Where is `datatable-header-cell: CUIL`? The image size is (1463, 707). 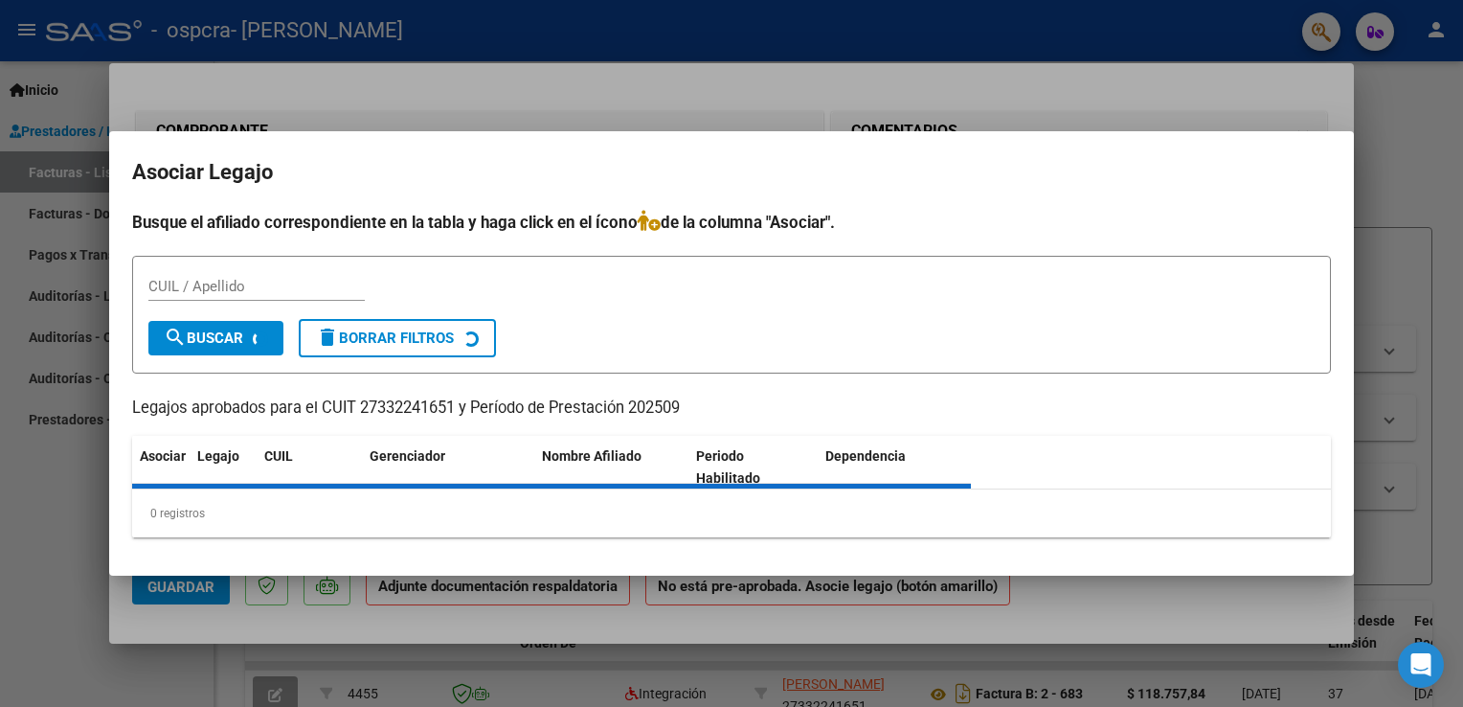 datatable-header-cell: CUIL is located at coordinates (309, 467).